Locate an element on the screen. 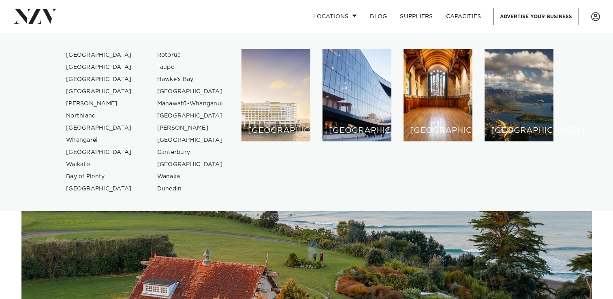 The height and width of the screenshot is (299, 613). a: Wanaka is located at coordinates (190, 177).